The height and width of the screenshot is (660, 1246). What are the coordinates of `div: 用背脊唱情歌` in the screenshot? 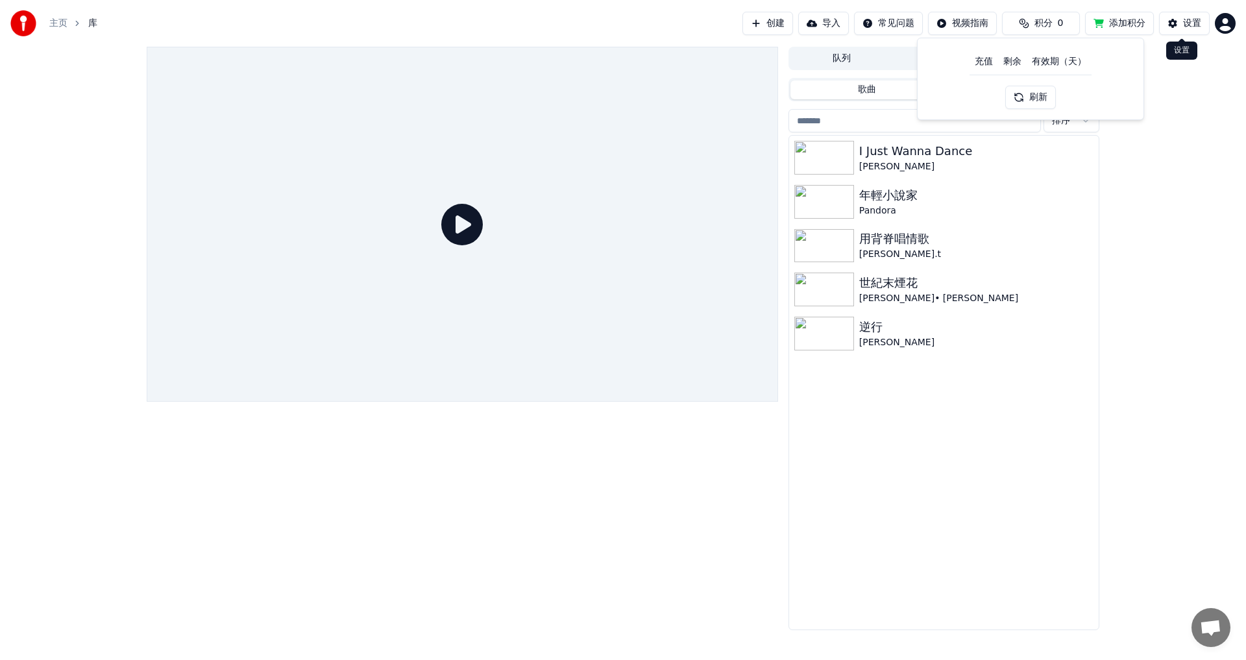 It's located at (976, 239).